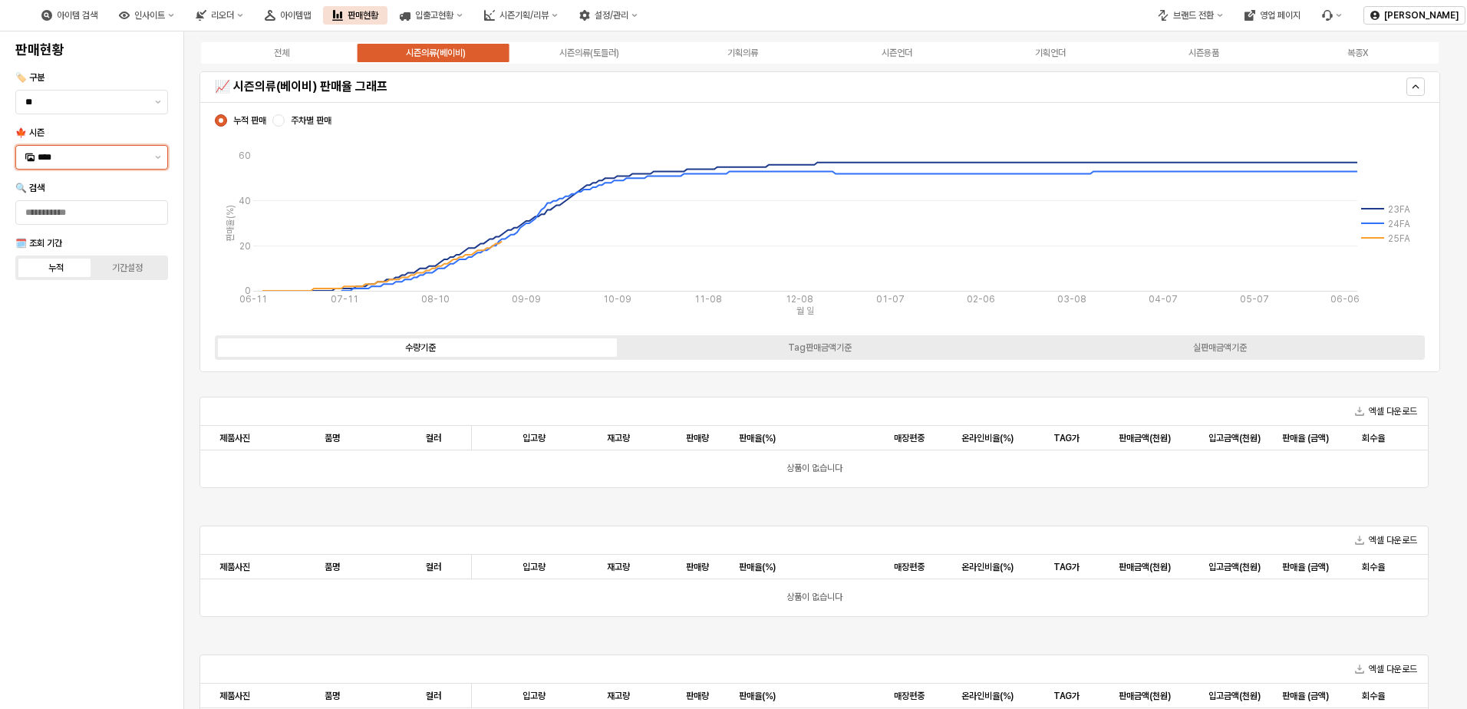 The width and height of the screenshot is (1467, 709). I want to click on div: 실판매금액기준, so click(1220, 348).